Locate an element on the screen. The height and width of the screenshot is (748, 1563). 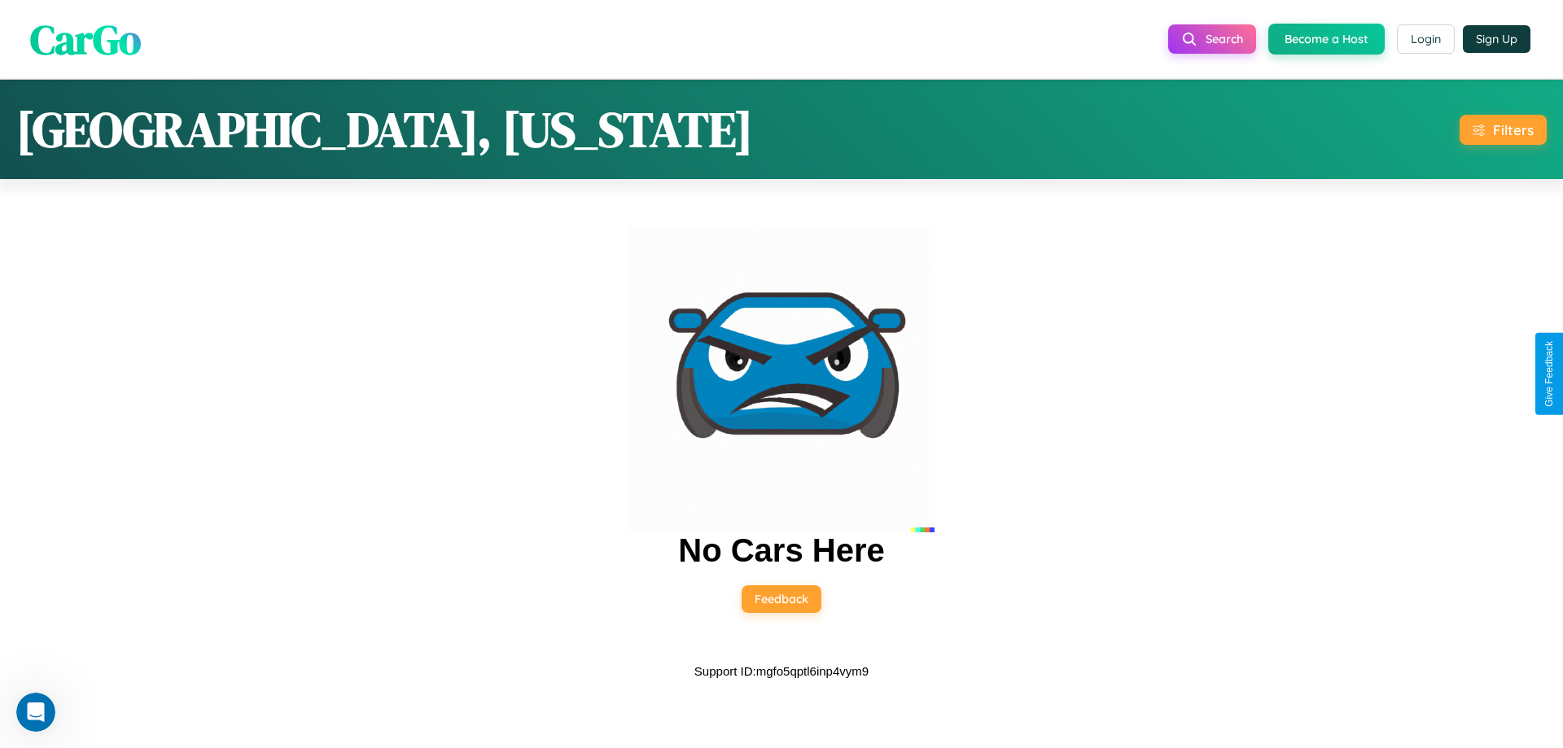
button: Search is located at coordinates (1212, 39).